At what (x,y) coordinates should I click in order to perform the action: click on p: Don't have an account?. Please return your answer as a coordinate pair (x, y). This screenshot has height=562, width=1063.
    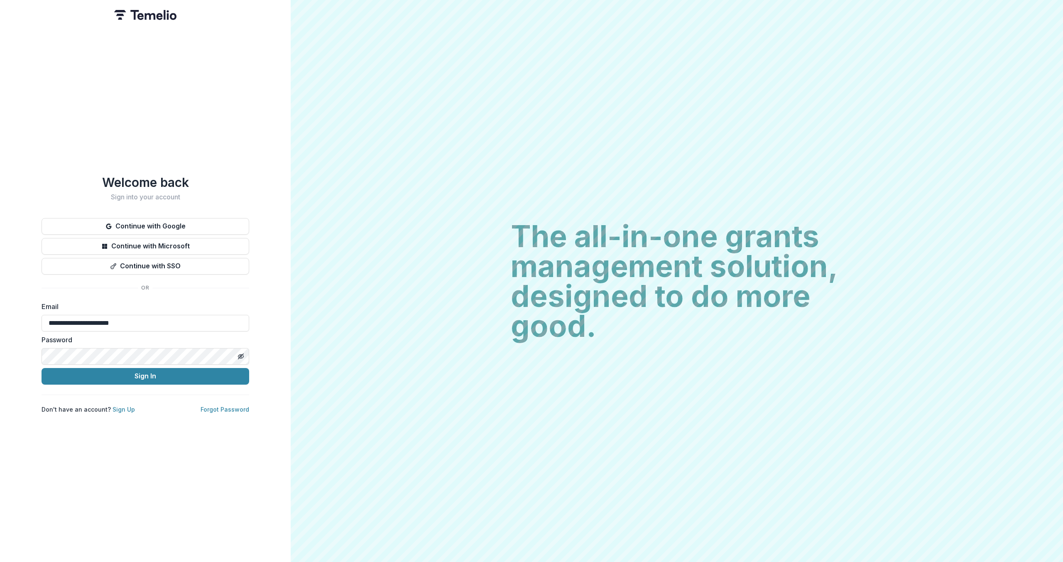
    Looking at the image, I should click on (88, 409).